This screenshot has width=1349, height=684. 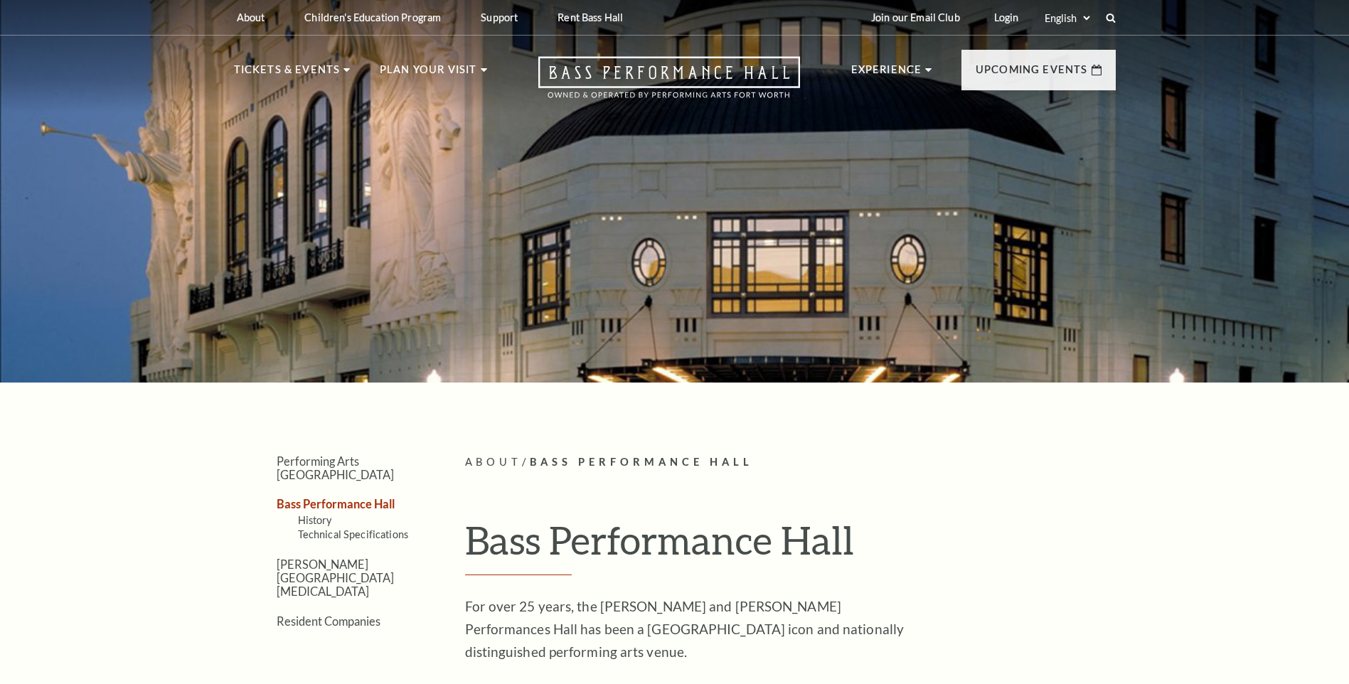 I want to click on p: Plan Your Visit, so click(x=428, y=74).